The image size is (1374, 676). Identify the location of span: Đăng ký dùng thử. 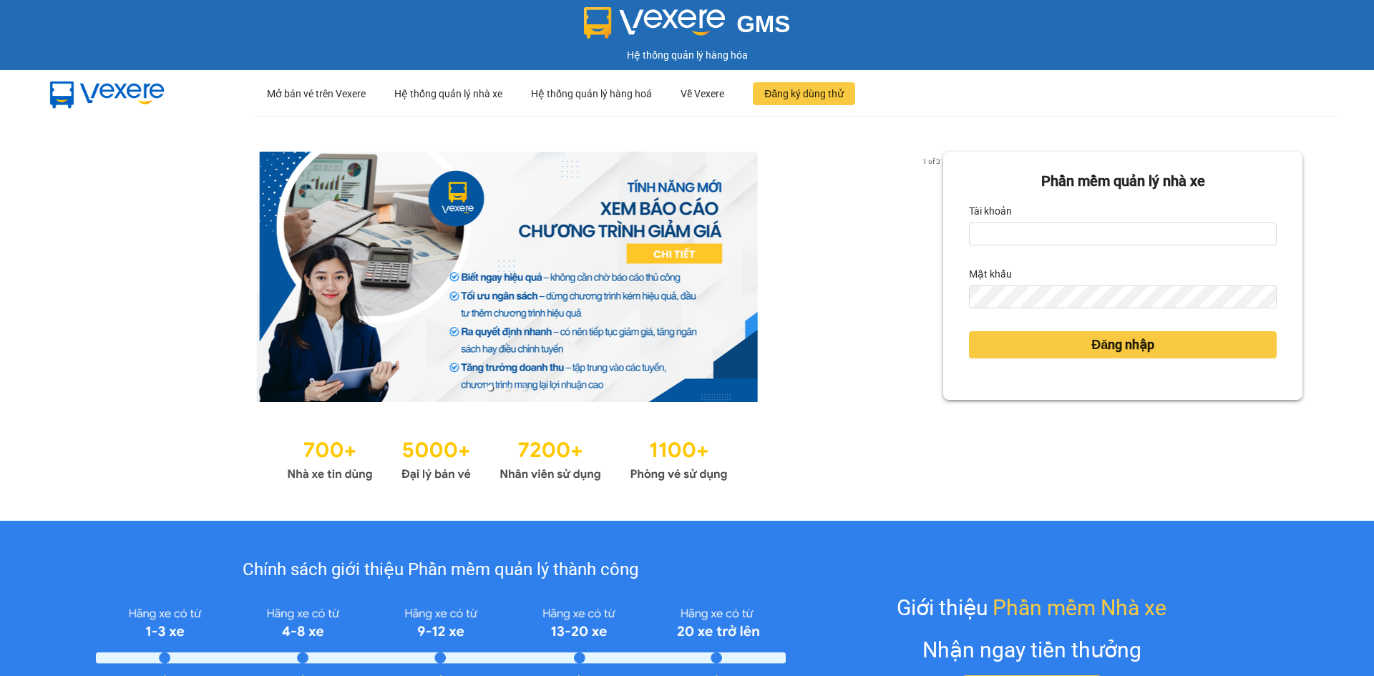
(804, 94).